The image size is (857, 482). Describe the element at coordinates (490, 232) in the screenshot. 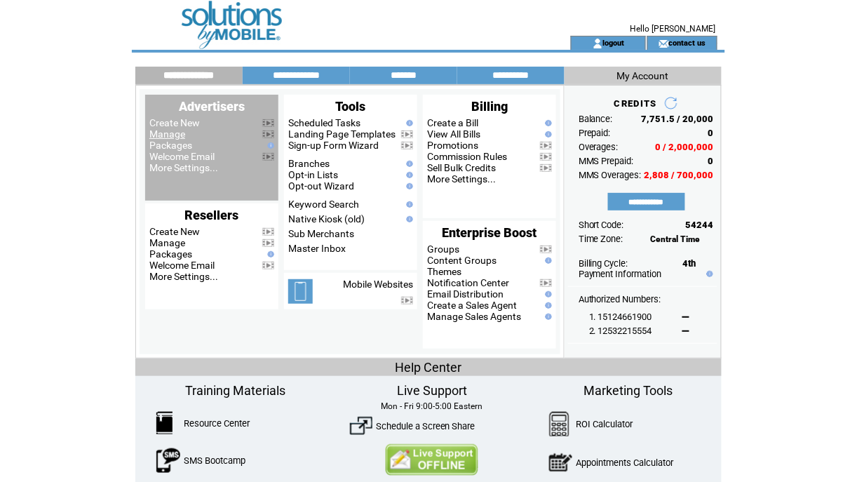

I see `span: Enterprise Boost` at that location.